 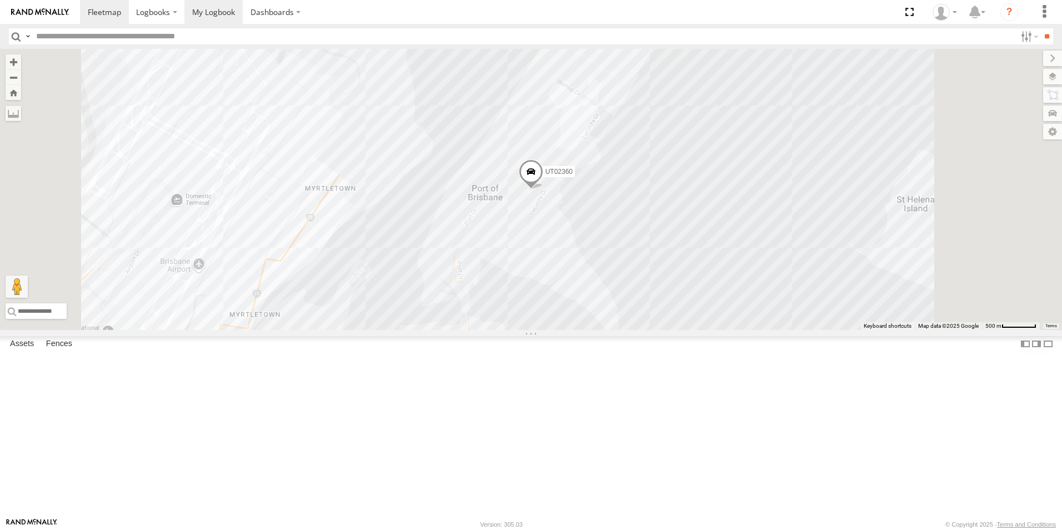 I want to click on button: Zoom out, so click(x=13, y=77).